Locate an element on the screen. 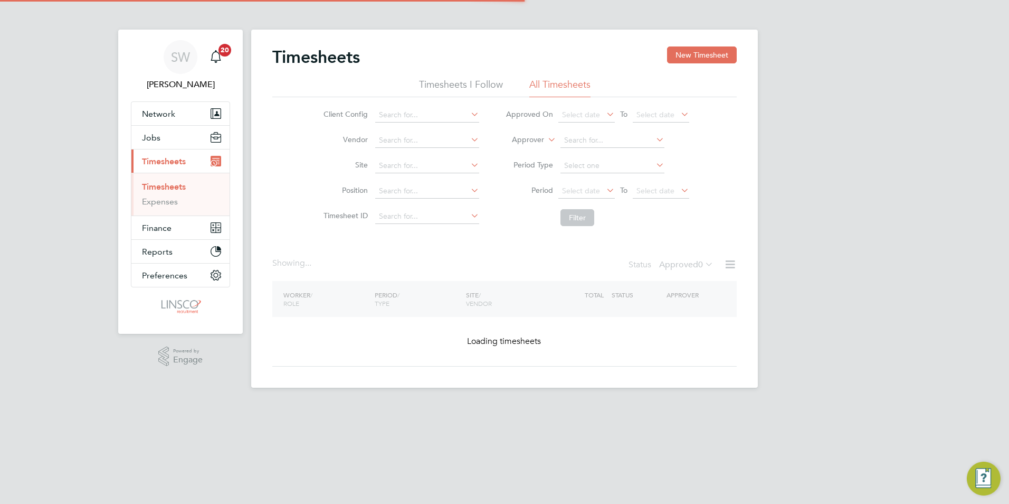 This screenshot has height=504, width=1009. span: Timesheets is located at coordinates (164, 161).